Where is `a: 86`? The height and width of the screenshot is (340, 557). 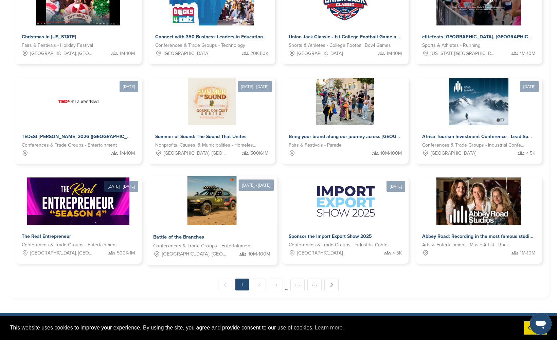 a: 86 is located at coordinates (314, 285).